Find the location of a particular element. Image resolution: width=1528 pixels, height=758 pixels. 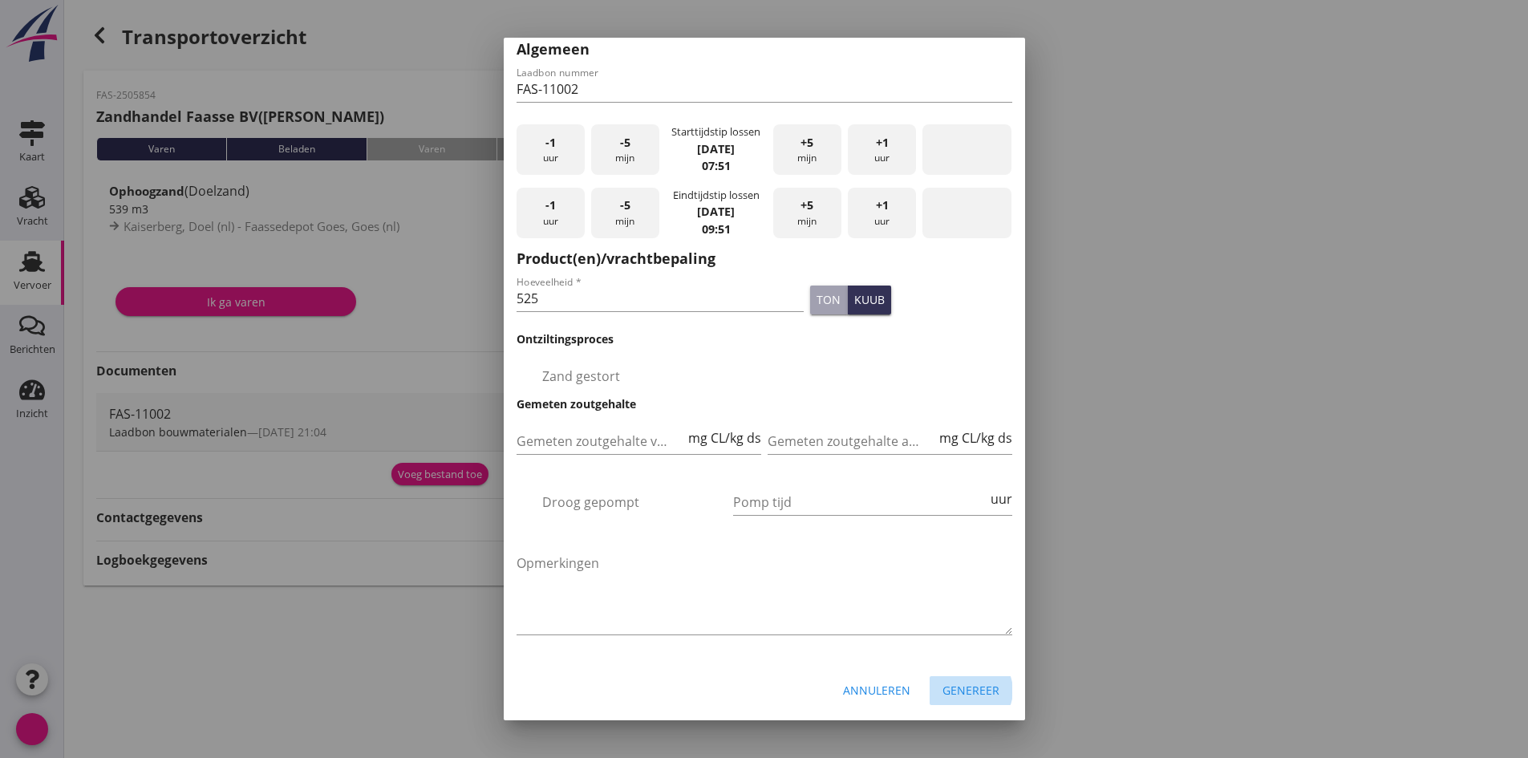

button: Genereer is located at coordinates (971, 691).